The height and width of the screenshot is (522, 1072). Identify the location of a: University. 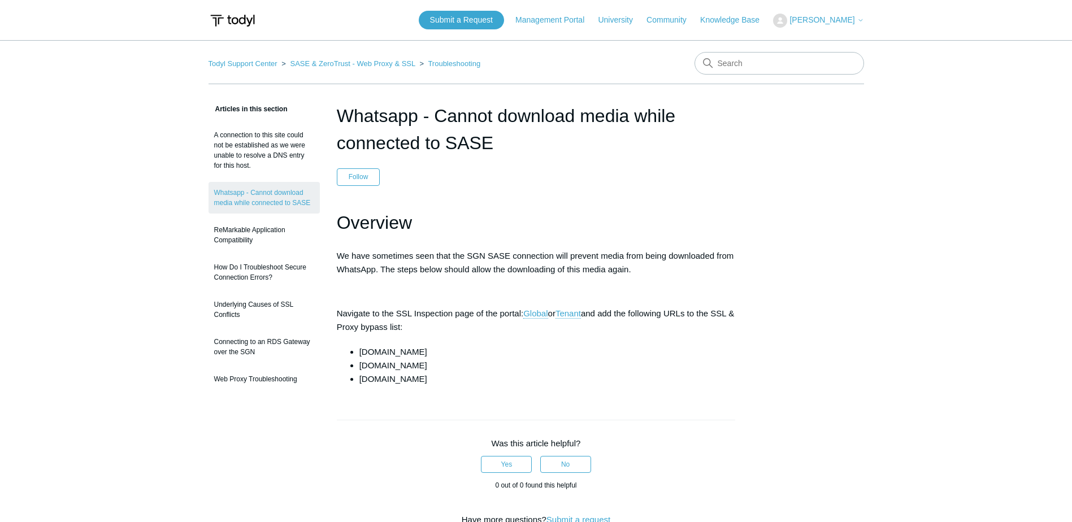
(620, 20).